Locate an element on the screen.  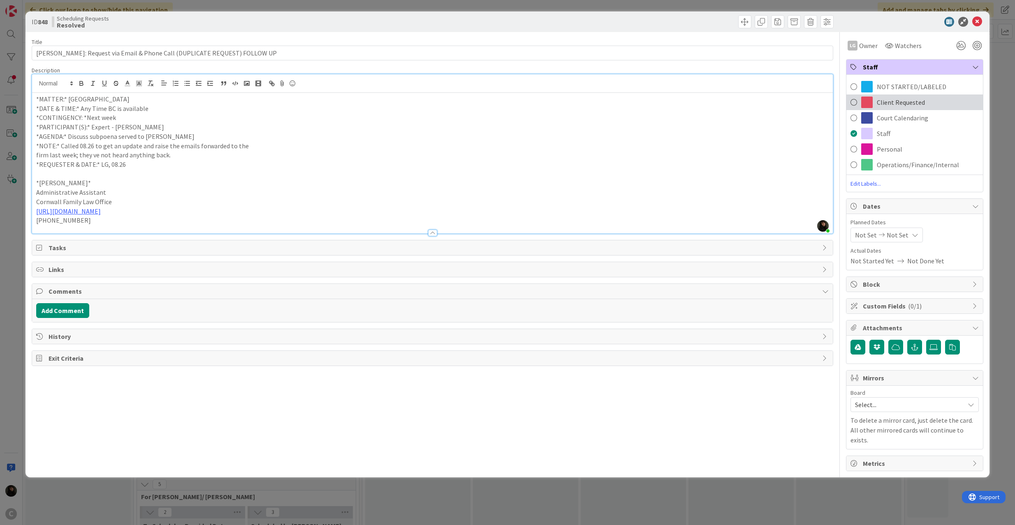
span: Exit Criteria is located at coordinates (433, 358).